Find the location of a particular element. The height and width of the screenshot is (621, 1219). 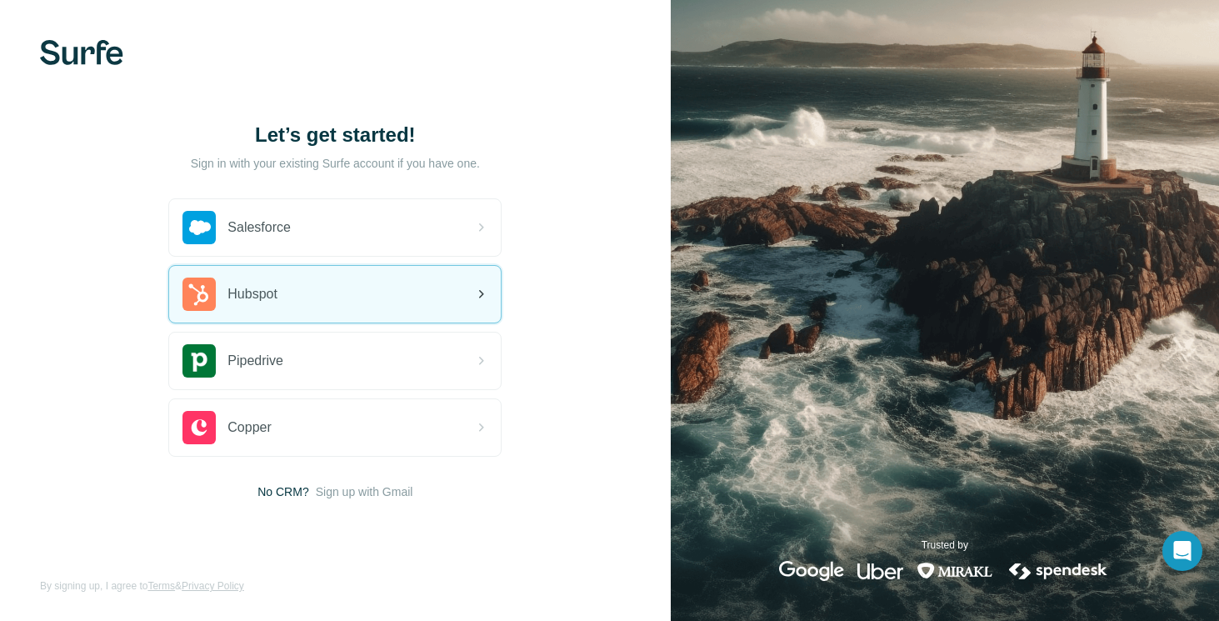

p: Sign in with your existing Surfe account if you have one. is located at coordinates (335, 163).